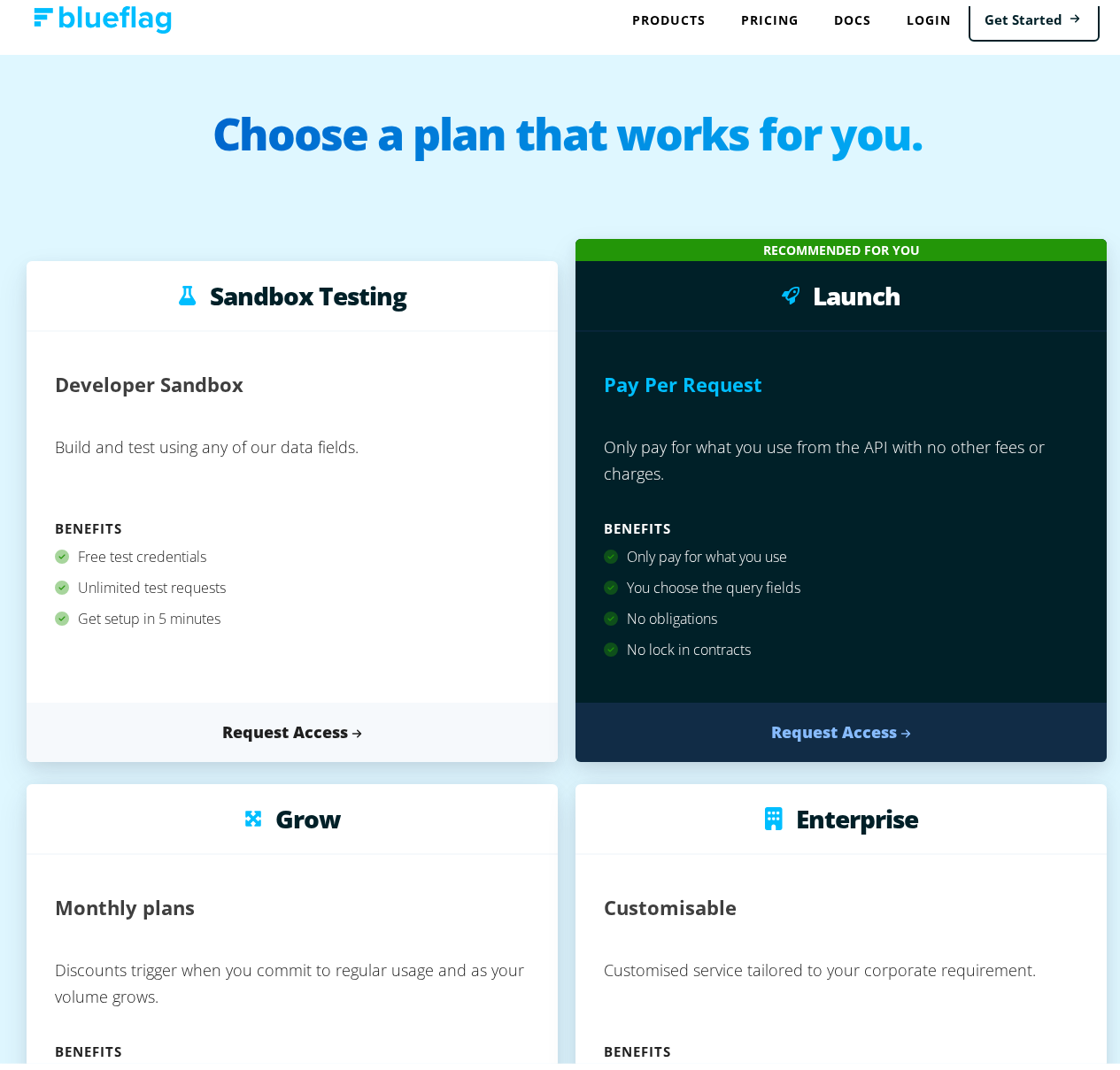 Image resolution: width=1120 pixels, height=1070 pixels. Describe the element at coordinates (841, 988) in the screenshot. I see `p: Customised service tailored to your corporate requirement.` at that location.